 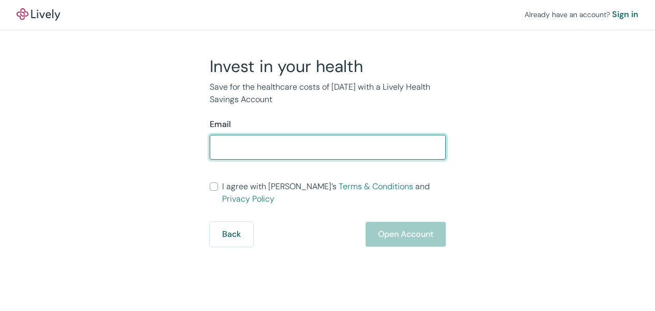 I want to click on div: Sign in, so click(x=625, y=15).